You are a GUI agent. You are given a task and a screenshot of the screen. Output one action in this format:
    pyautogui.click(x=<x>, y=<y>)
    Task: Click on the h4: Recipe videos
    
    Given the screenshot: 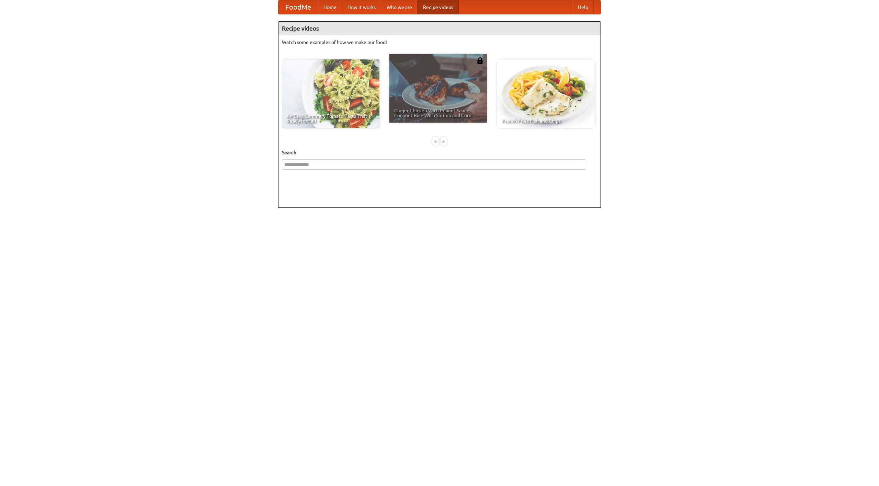 What is the action you would take?
    pyautogui.click(x=440, y=29)
    